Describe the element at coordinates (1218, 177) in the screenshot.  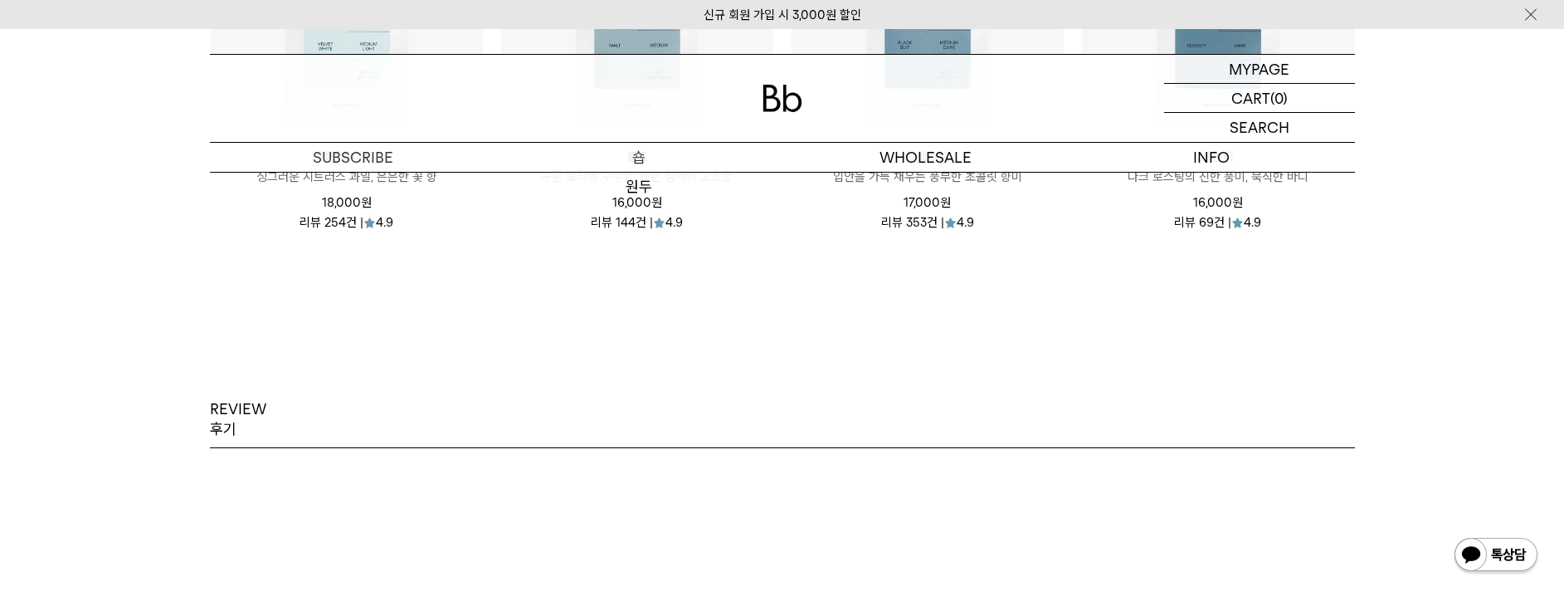
I see `p: 다크 로스팅의 진한 풍미, 묵직한 바디` at that location.